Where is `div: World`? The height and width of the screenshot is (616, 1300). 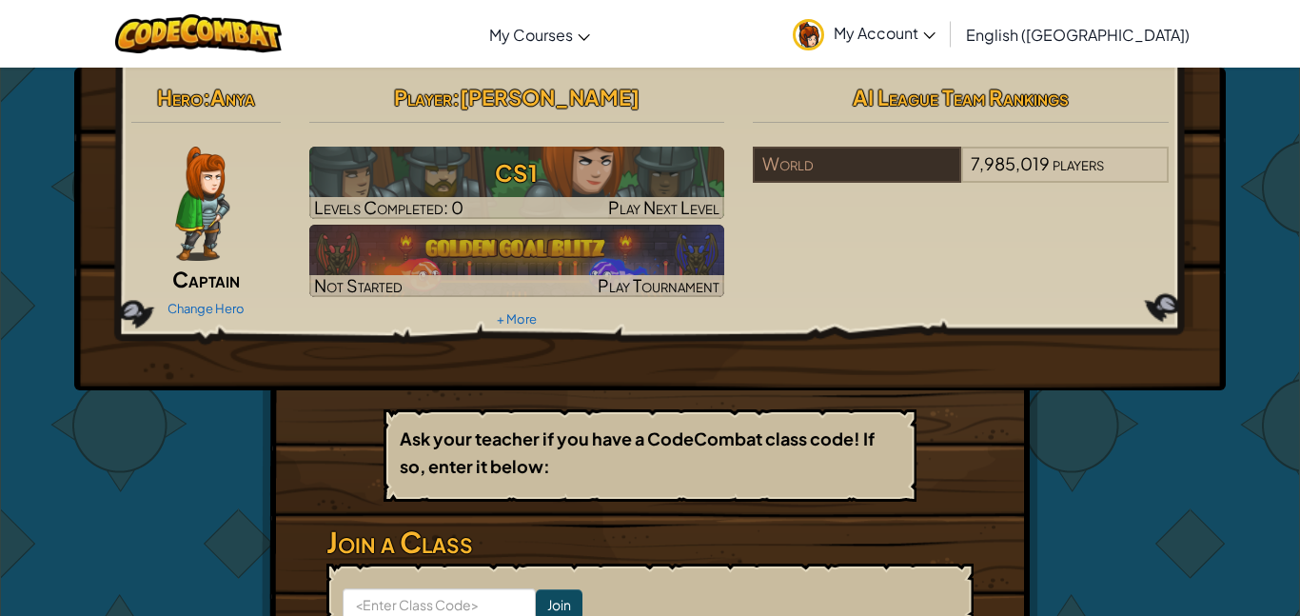 div: World is located at coordinates (857, 165).